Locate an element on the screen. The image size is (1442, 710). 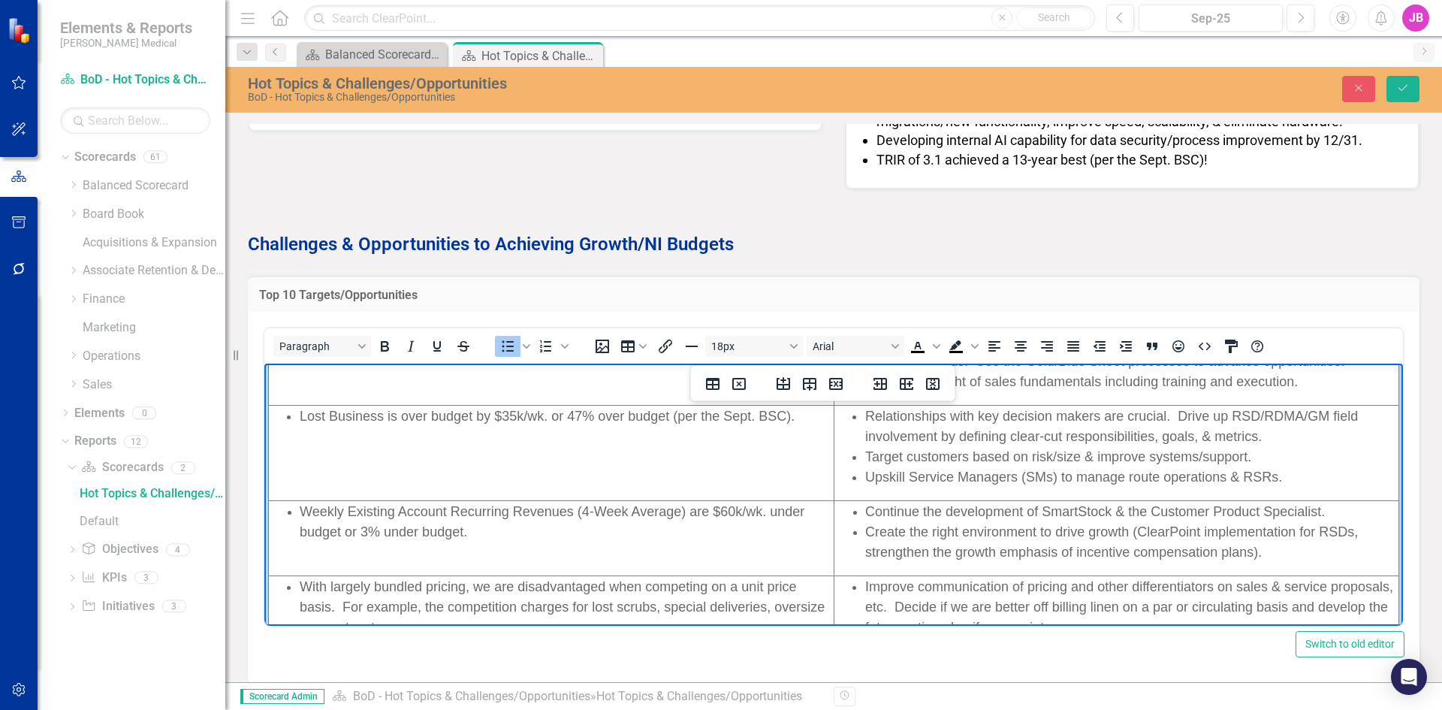
button: Strikethrough is located at coordinates (463, 346).